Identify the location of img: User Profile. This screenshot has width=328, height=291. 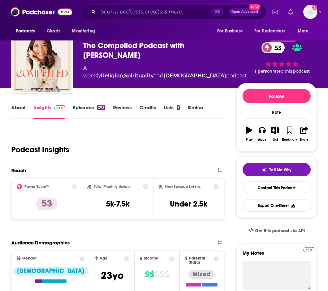
(310, 12).